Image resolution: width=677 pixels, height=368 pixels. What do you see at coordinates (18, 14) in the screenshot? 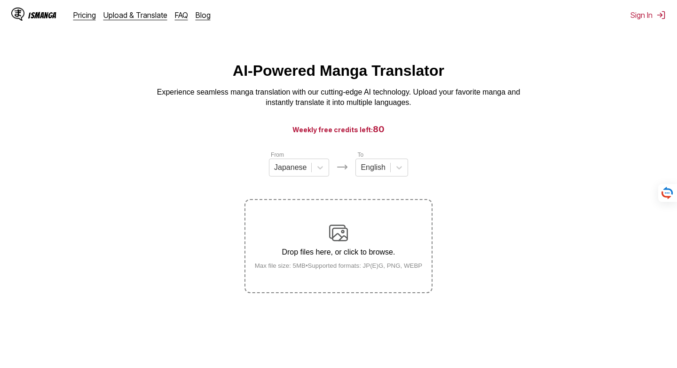
I see `img: IsManga Logo` at bounding box center [18, 14].